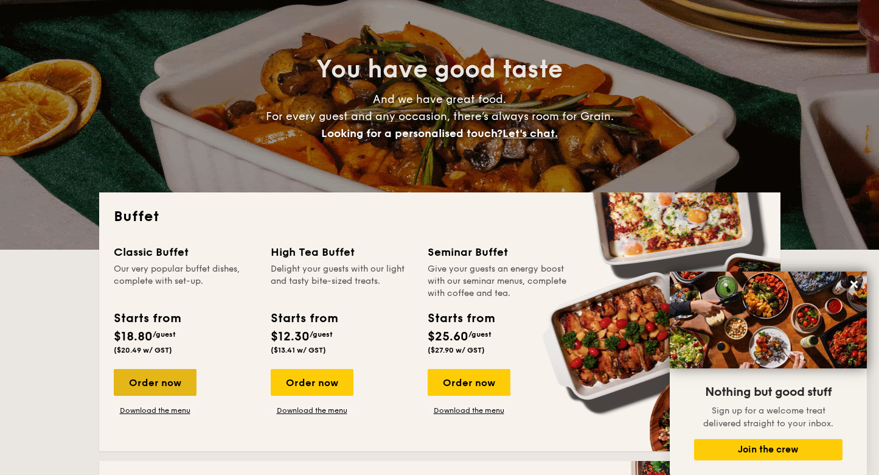 This screenshot has width=879, height=475. What do you see at coordinates (499, 281) in the screenshot?
I see `div: Give your guests an energy boost with our seminar menus, complete with coffee and tea.` at bounding box center [499, 281].